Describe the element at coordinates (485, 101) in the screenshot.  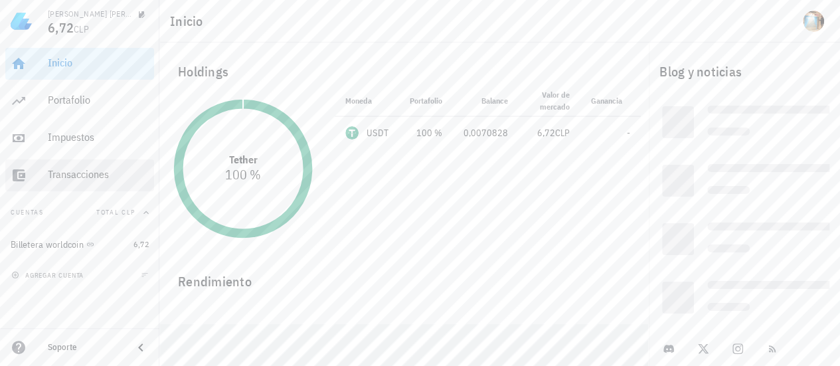
I see `th: Balance` at that location.